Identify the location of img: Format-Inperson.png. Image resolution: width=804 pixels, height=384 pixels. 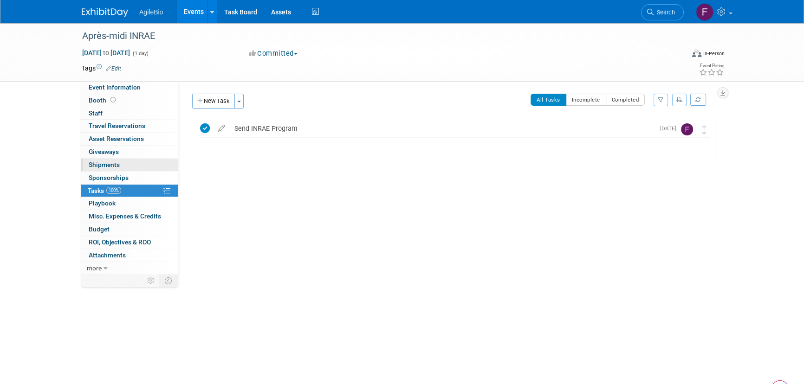
(697, 53).